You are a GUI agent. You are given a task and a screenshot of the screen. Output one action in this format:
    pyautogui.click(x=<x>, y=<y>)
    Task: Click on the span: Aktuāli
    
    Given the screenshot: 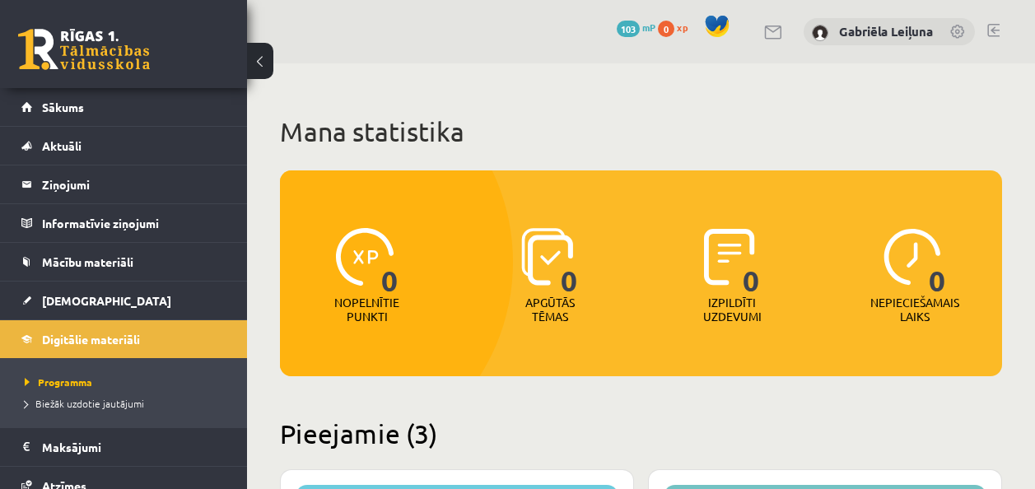 What is the action you would take?
    pyautogui.click(x=62, y=146)
    